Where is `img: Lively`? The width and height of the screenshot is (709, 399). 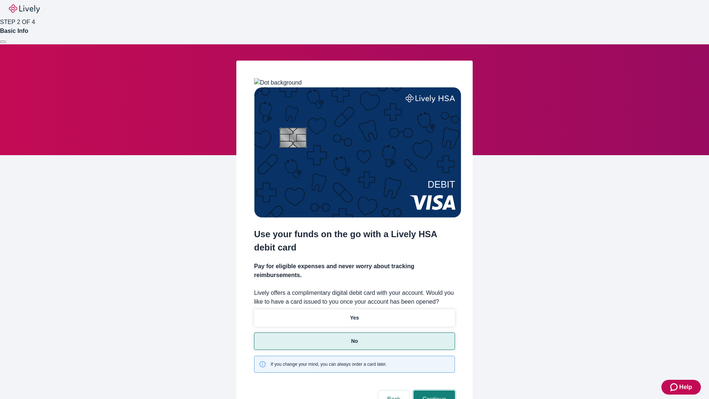 img: Lively is located at coordinates (24, 9).